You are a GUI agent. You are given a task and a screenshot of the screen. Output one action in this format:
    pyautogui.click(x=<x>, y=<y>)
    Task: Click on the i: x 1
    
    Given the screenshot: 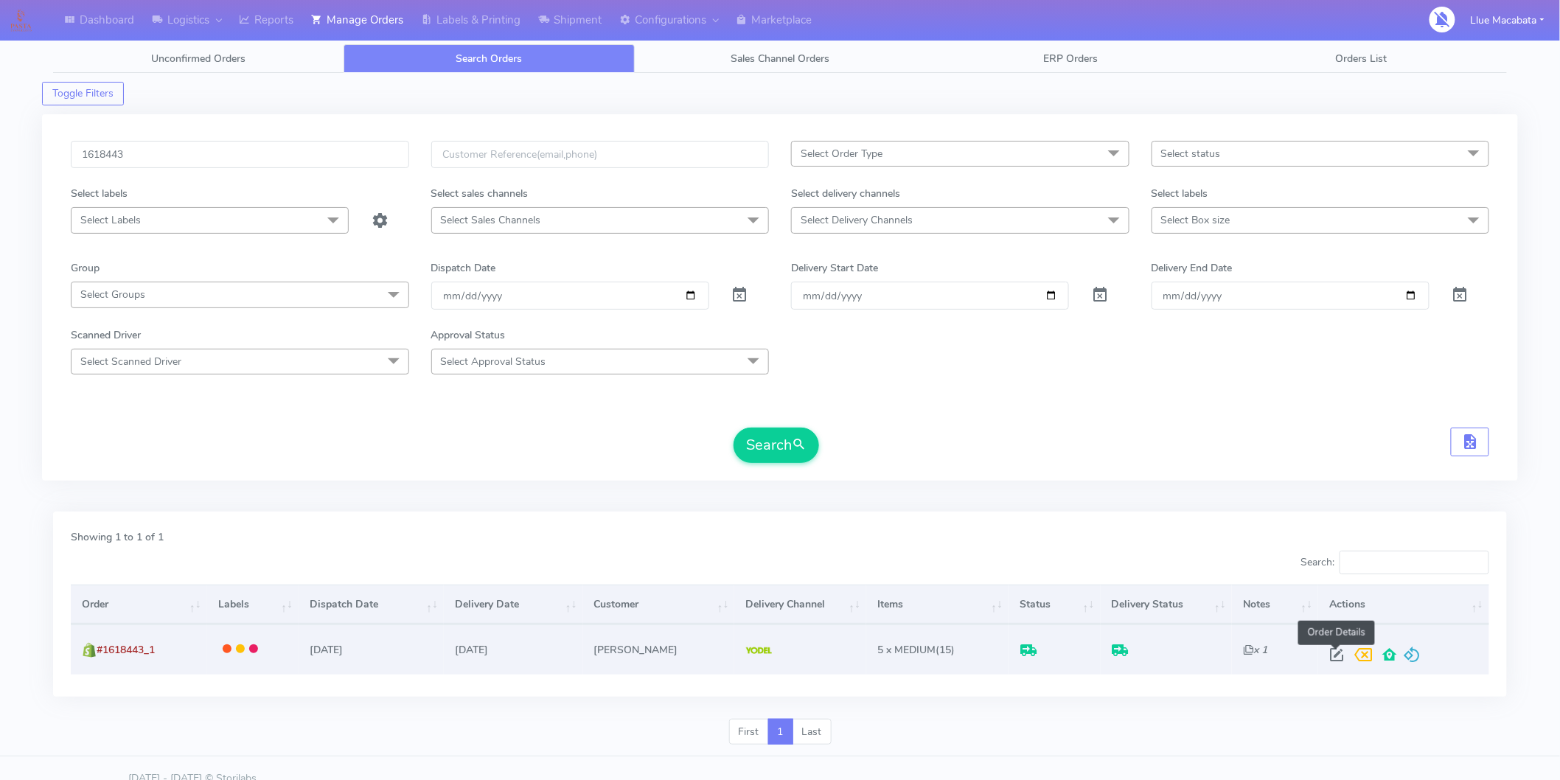 What is the action you would take?
    pyautogui.click(x=1255, y=649)
    